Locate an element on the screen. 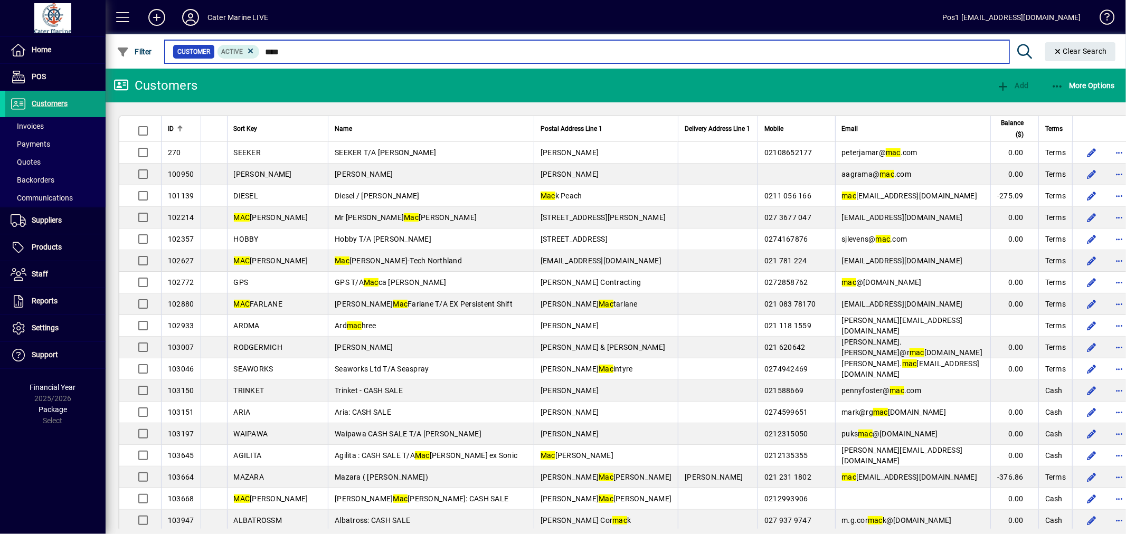 The width and height of the screenshot is (1126, 534). span: Email is located at coordinates (850, 129).